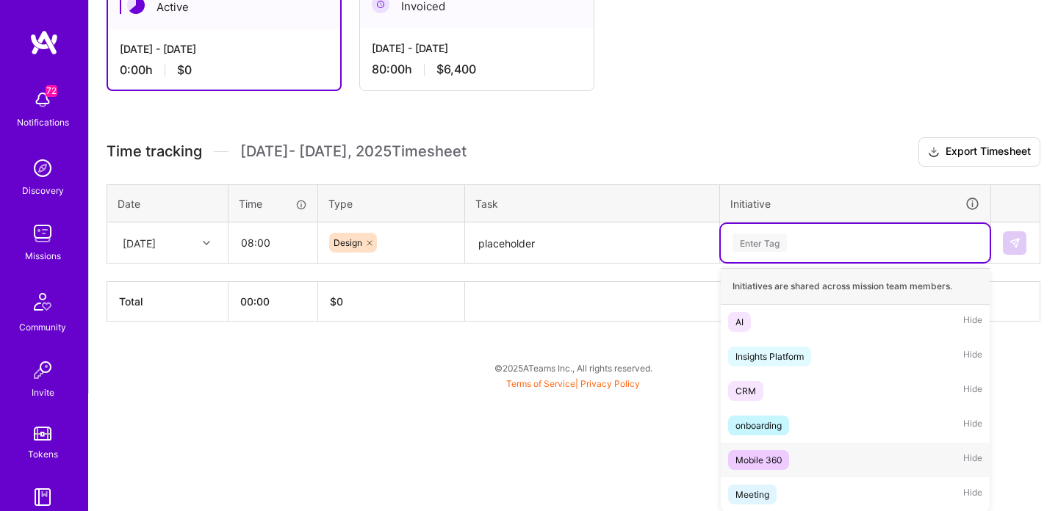 The image size is (1058, 511). What do you see at coordinates (43, 392) in the screenshot?
I see `div: Invite` at bounding box center [43, 392].